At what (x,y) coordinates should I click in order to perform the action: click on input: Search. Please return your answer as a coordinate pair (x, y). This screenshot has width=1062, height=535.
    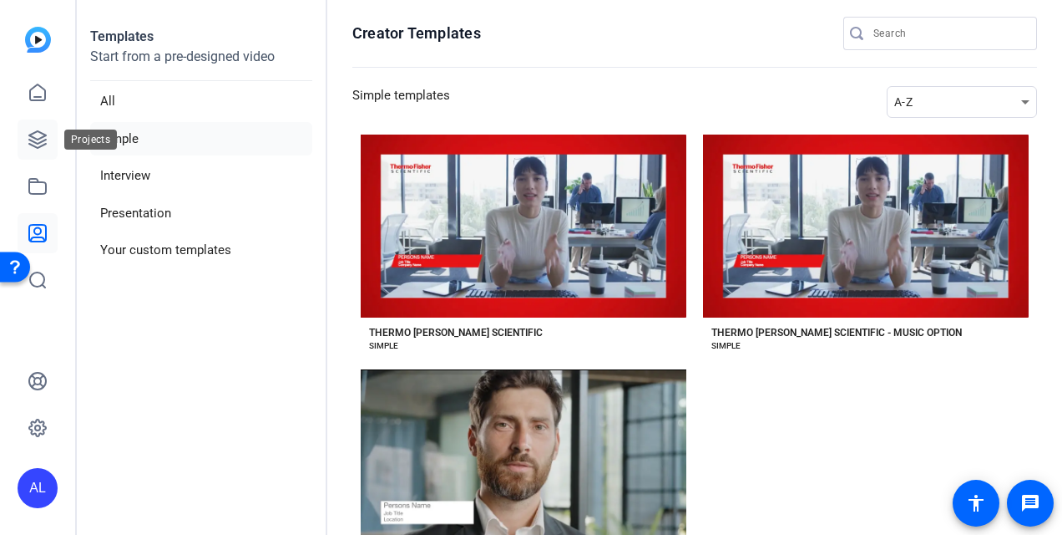
    Looking at the image, I should click on (949, 33).